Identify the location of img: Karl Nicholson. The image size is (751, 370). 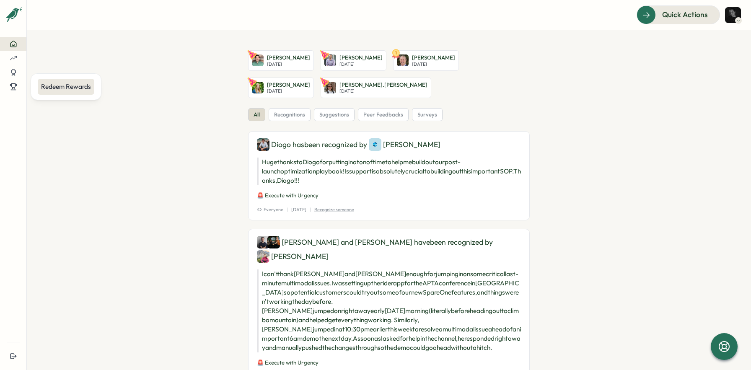
(403, 60).